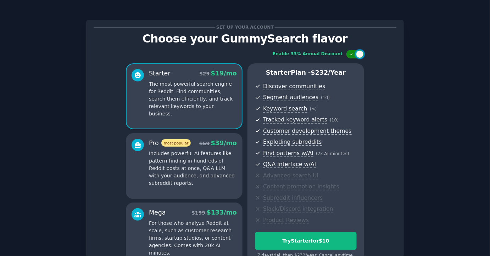 This screenshot has height=256, width=490. I want to click on span: $ 59, so click(204, 144).